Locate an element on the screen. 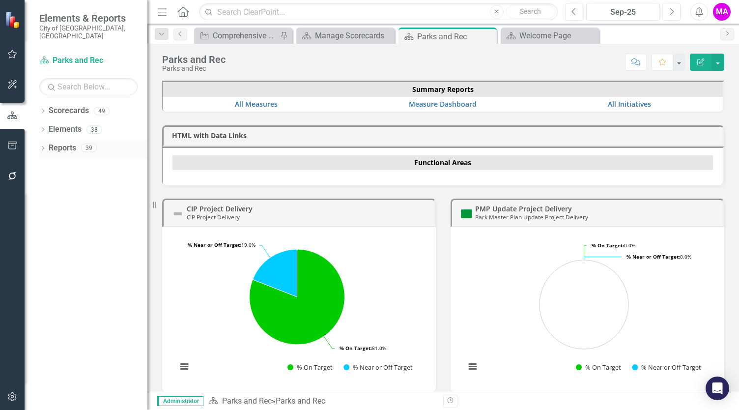  a: Measure Dashboard is located at coordinates (443, 104).